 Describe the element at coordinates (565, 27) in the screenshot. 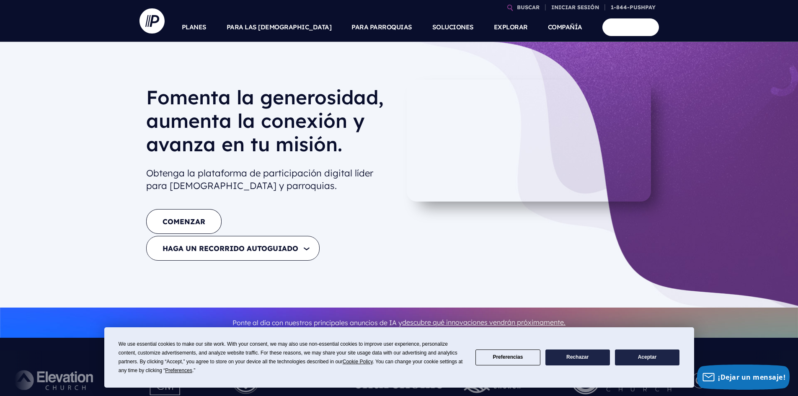

I see `font: COMPAÑÍA` at that location.